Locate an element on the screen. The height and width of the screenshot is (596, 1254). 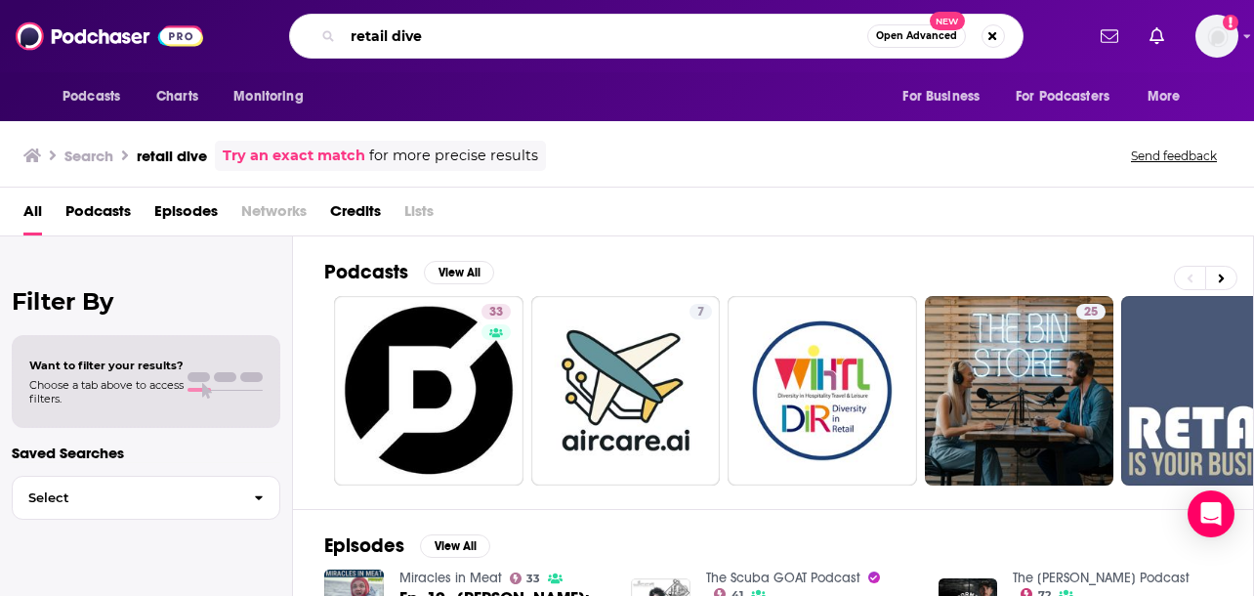
a: Charts is located at coordinates (177, 97).